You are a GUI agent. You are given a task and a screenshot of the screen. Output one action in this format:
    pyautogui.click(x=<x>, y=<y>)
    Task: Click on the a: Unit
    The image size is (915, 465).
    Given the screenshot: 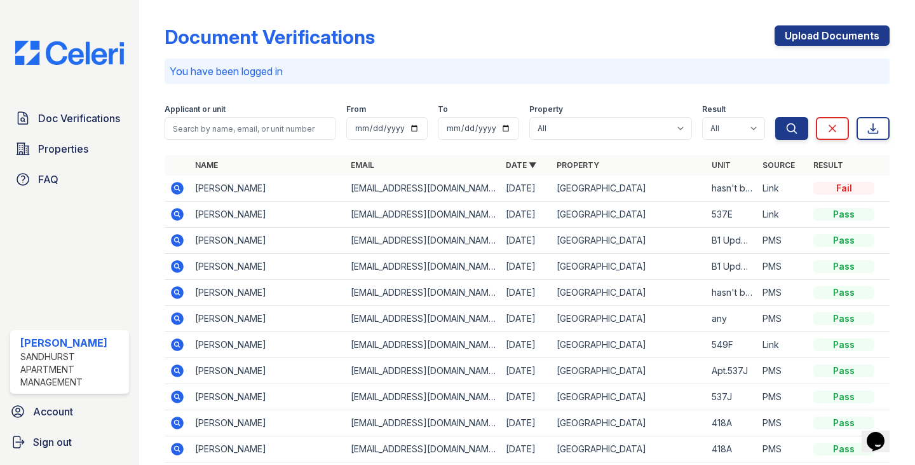 What is the action you would take?
    pyautogui.click(x=721, y=165)
    